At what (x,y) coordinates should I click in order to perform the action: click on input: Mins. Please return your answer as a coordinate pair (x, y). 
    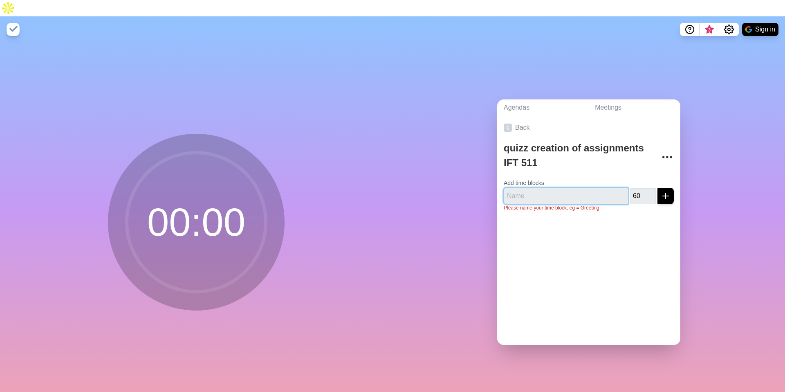
    Looking at the image, I should click on (643, 196).